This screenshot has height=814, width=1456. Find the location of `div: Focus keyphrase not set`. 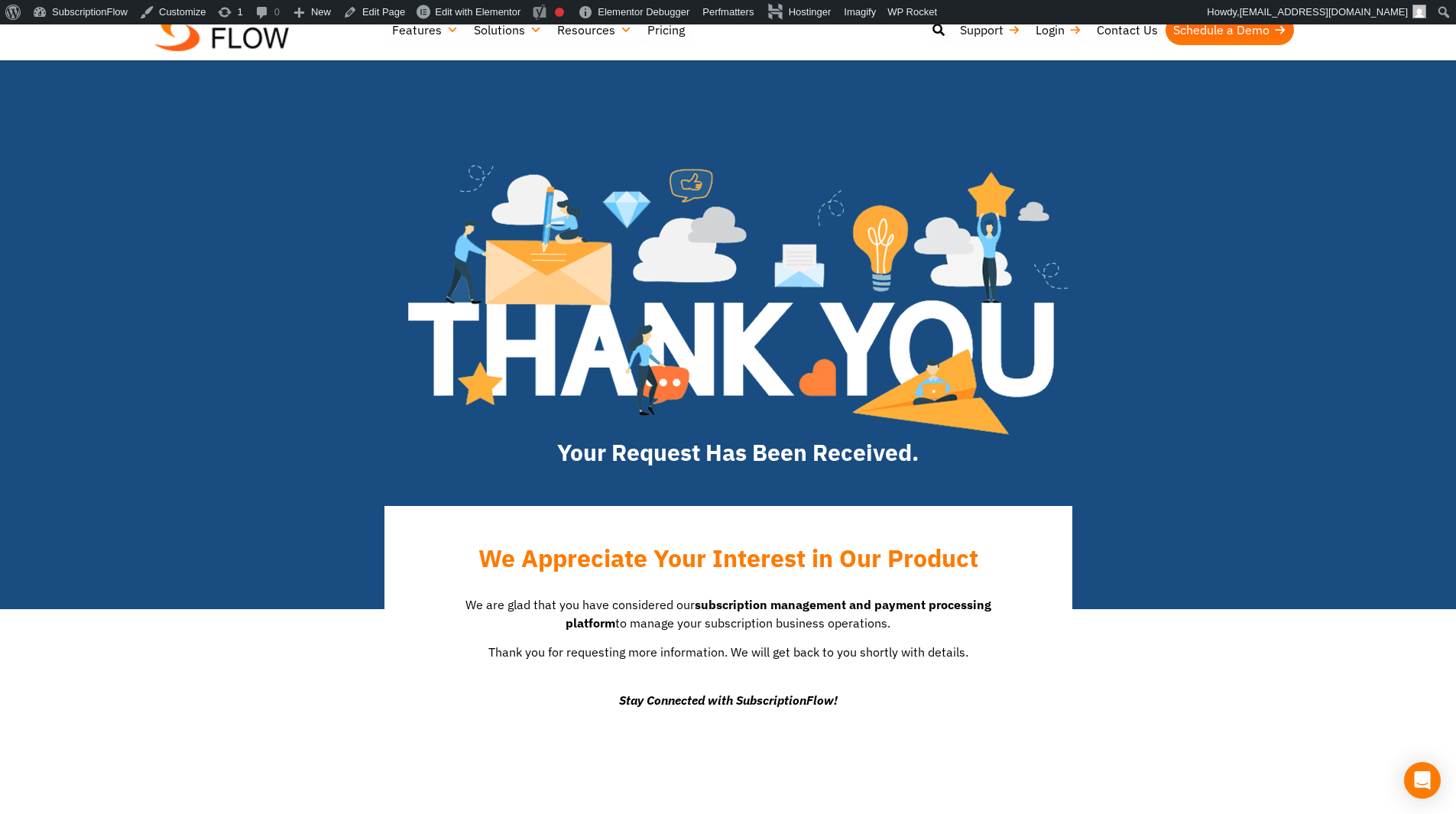

div: Focus keyphrase not set is located at coordinates (560, 12).